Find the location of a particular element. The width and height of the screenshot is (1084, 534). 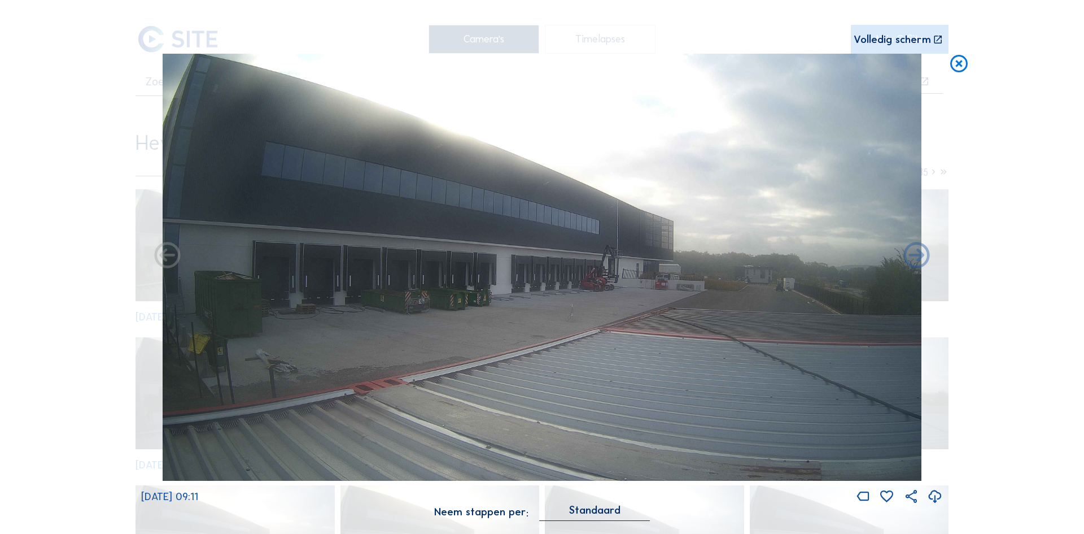

i: Forward is located at coordinates (167, 256).